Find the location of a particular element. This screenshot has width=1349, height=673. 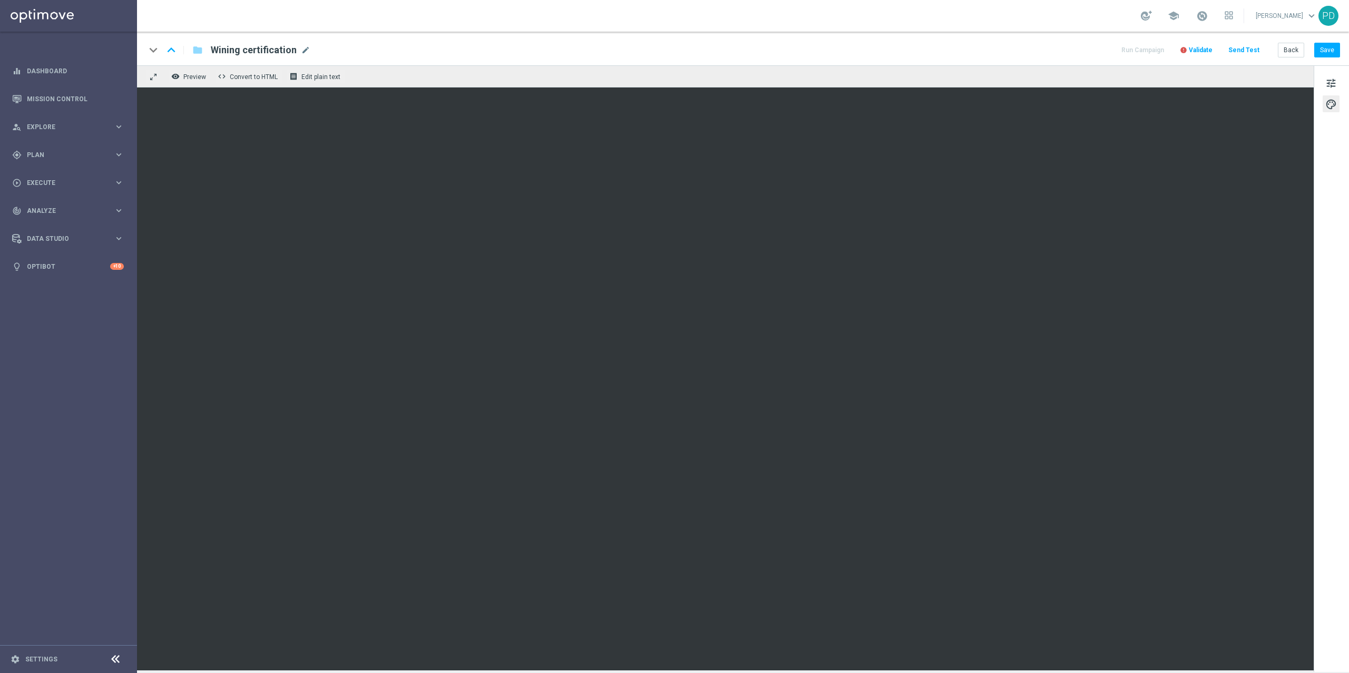

span: Convert to HTML is located at coordinates (254, 77).